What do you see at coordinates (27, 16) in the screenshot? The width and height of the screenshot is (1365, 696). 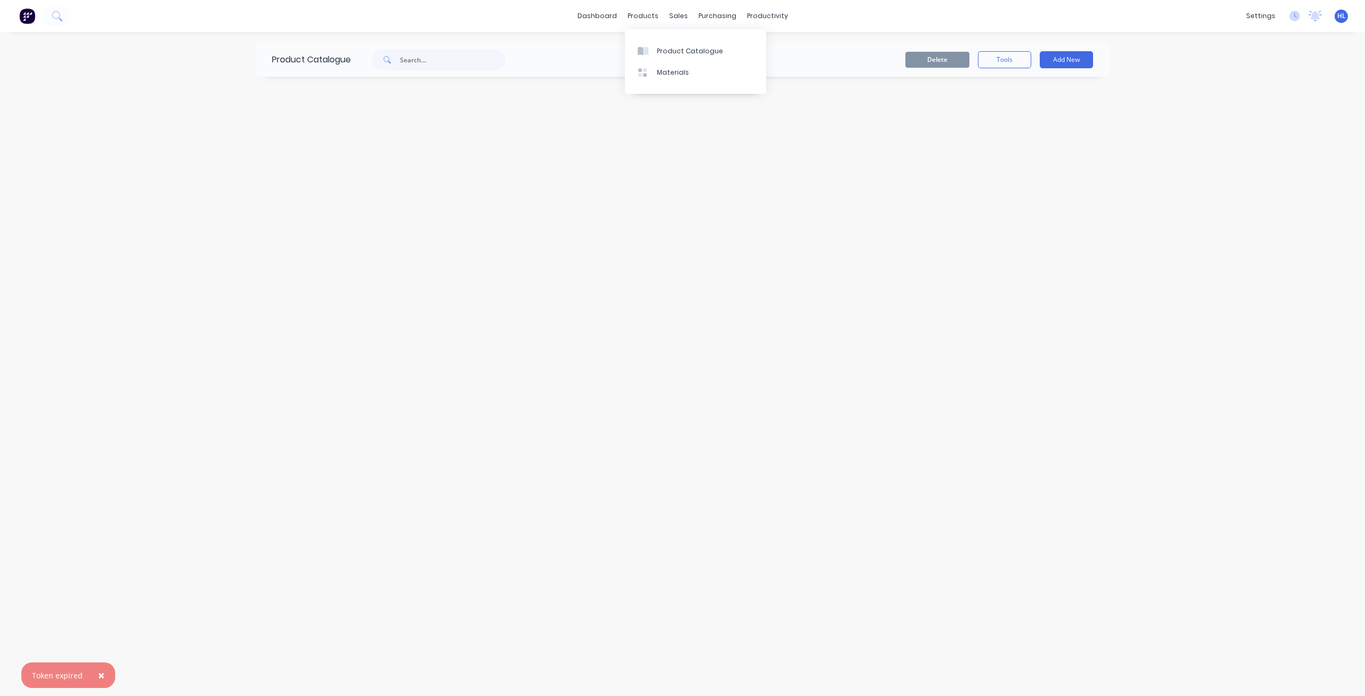 I see `img: Factory` at bounding box center [27, 16].